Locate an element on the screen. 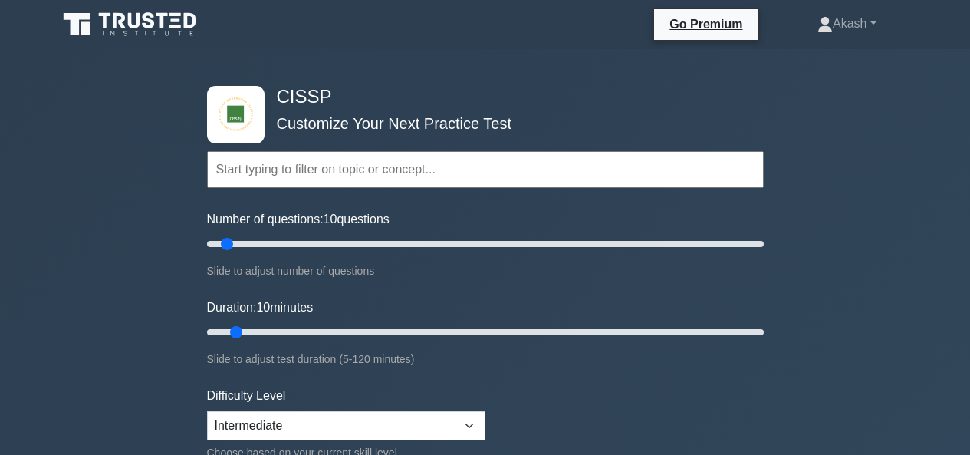 Image resolution: width=970 pixels, height=455 pixels. a: Akash is located at coordinates (847, 24).